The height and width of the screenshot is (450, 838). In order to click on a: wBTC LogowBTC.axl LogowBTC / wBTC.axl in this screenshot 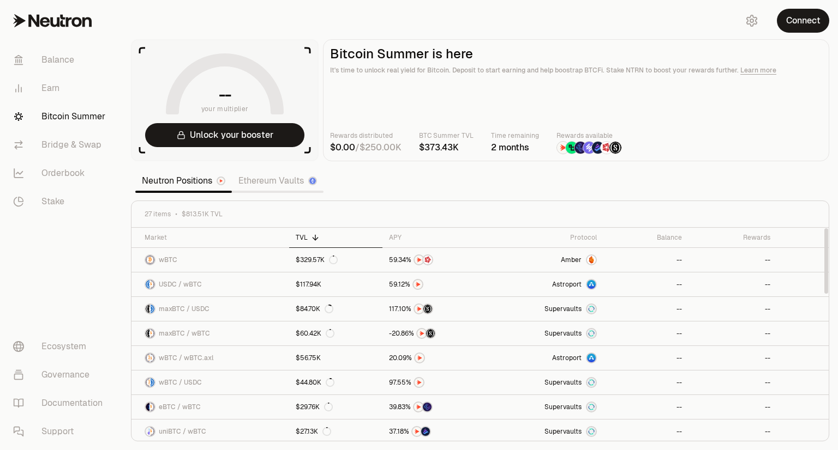, I will do `click(210, 358)`.